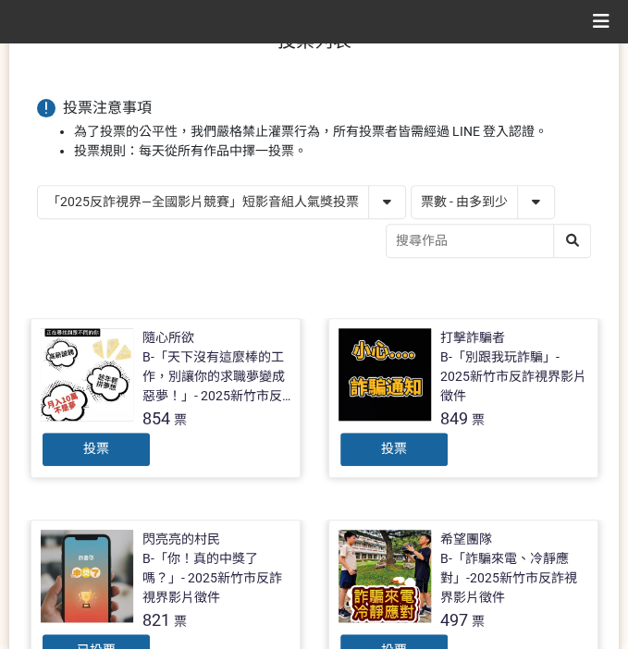 The image size is (628, 649). I want to click on input: 搜尋作品, so click(488, 240).